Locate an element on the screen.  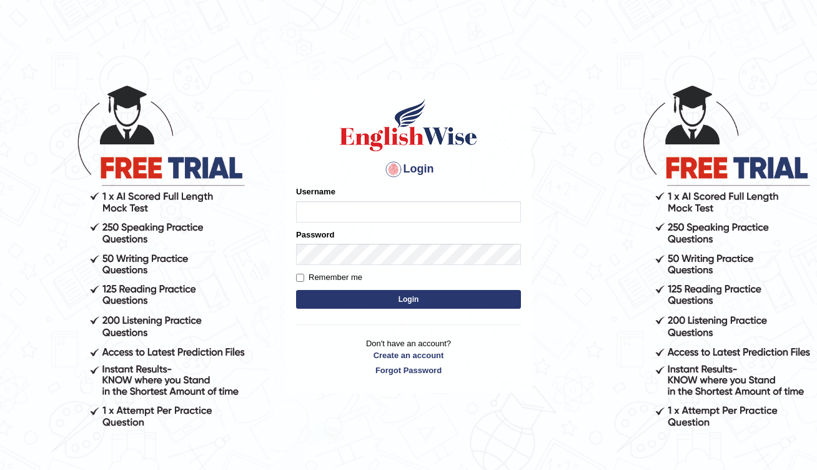
label: Remember me is located at coordinates (329, 277).